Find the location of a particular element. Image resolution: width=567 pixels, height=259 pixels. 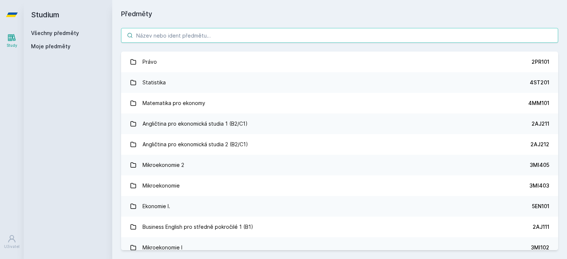

a: Matematika pro ekonomy 4MM101 is located at coordinates (339, 103).